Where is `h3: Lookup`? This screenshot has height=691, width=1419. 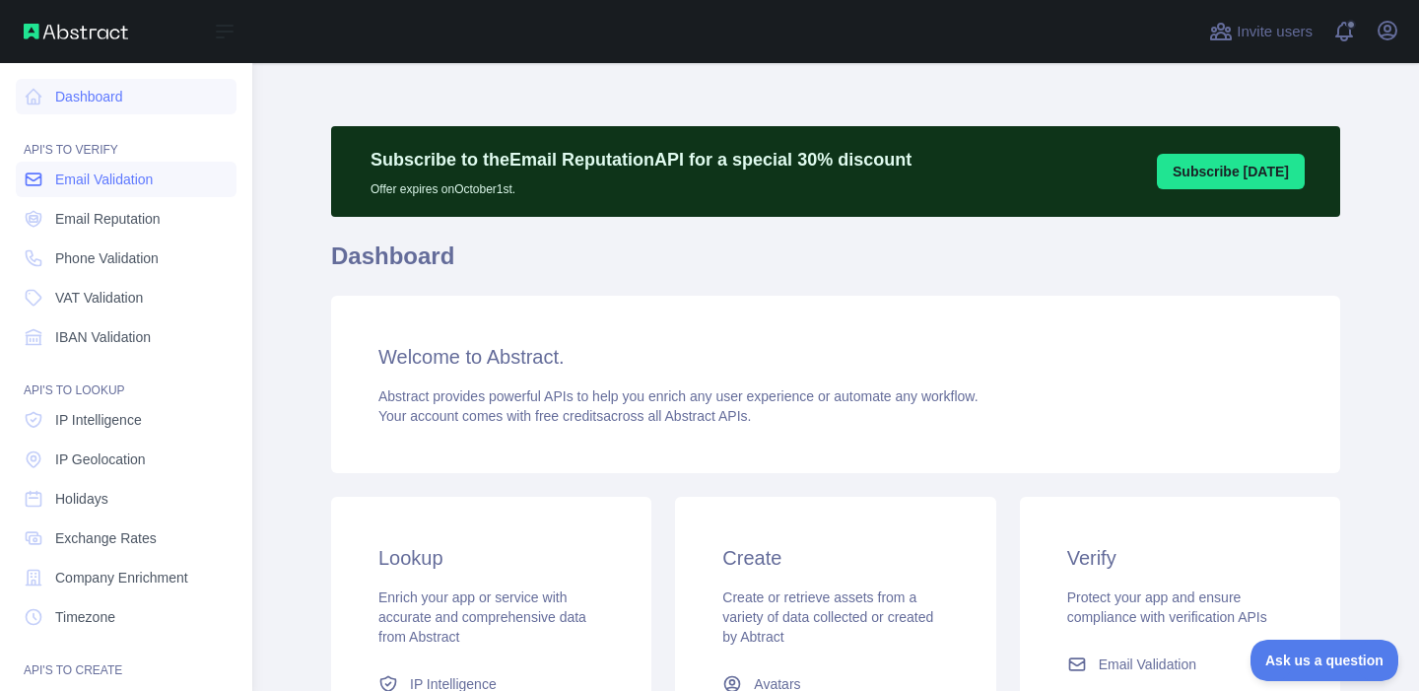 h3: Lookup is located at coordinates (491, 558).